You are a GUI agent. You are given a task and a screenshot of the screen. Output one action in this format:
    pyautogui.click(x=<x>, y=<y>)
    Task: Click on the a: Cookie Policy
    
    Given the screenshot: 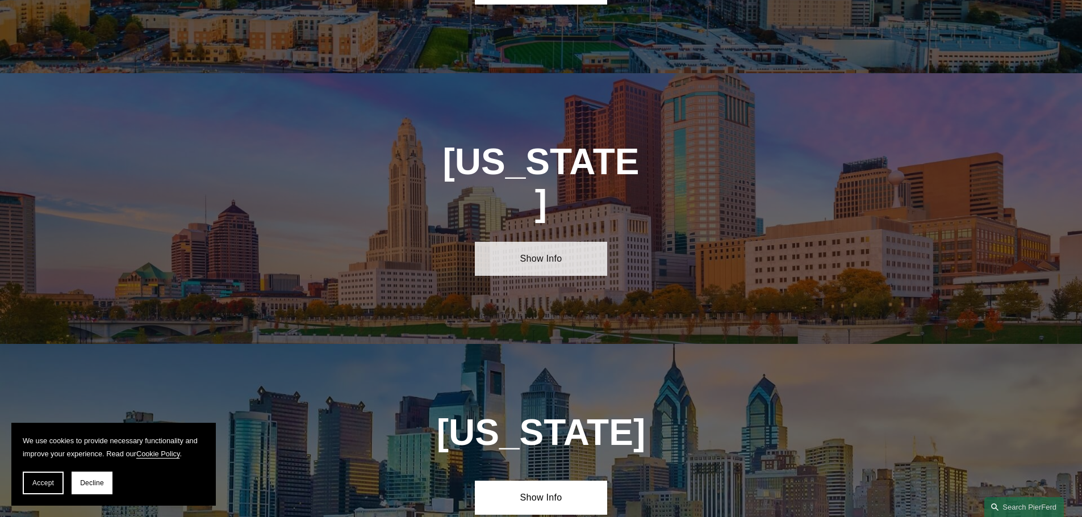 What is the action you would take?
    pyautogui.click(x=158, y=454)
    